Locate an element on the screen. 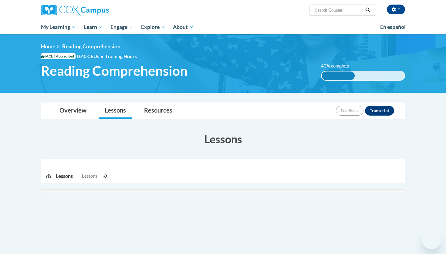 The image size is (446, 254). div: Main menu is located at coordinates (223, 27).